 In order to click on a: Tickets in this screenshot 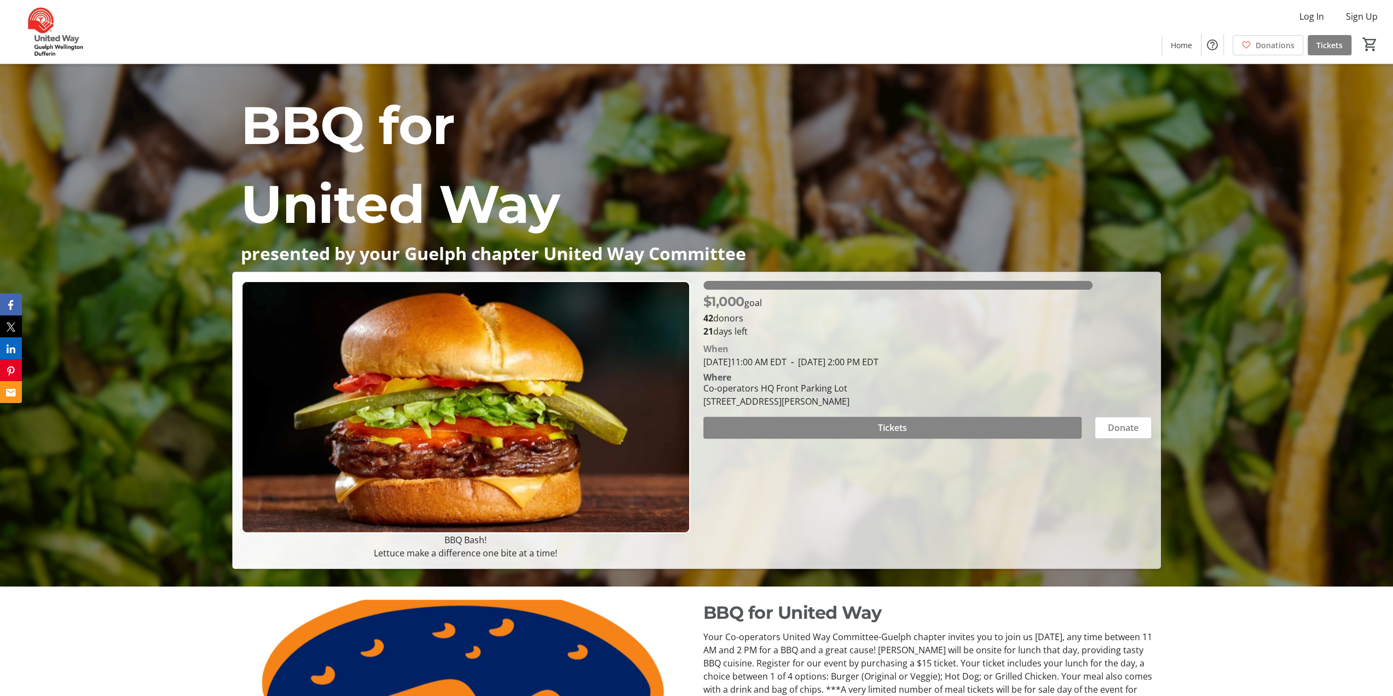, I will do `click(1330, 45)`.